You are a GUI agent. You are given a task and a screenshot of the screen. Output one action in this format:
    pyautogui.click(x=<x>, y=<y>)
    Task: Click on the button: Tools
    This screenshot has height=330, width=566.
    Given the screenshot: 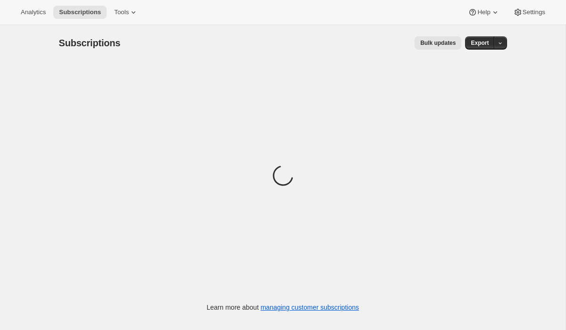 What is the action you would take?
    pyautogui.click(x=126, y=12)
    